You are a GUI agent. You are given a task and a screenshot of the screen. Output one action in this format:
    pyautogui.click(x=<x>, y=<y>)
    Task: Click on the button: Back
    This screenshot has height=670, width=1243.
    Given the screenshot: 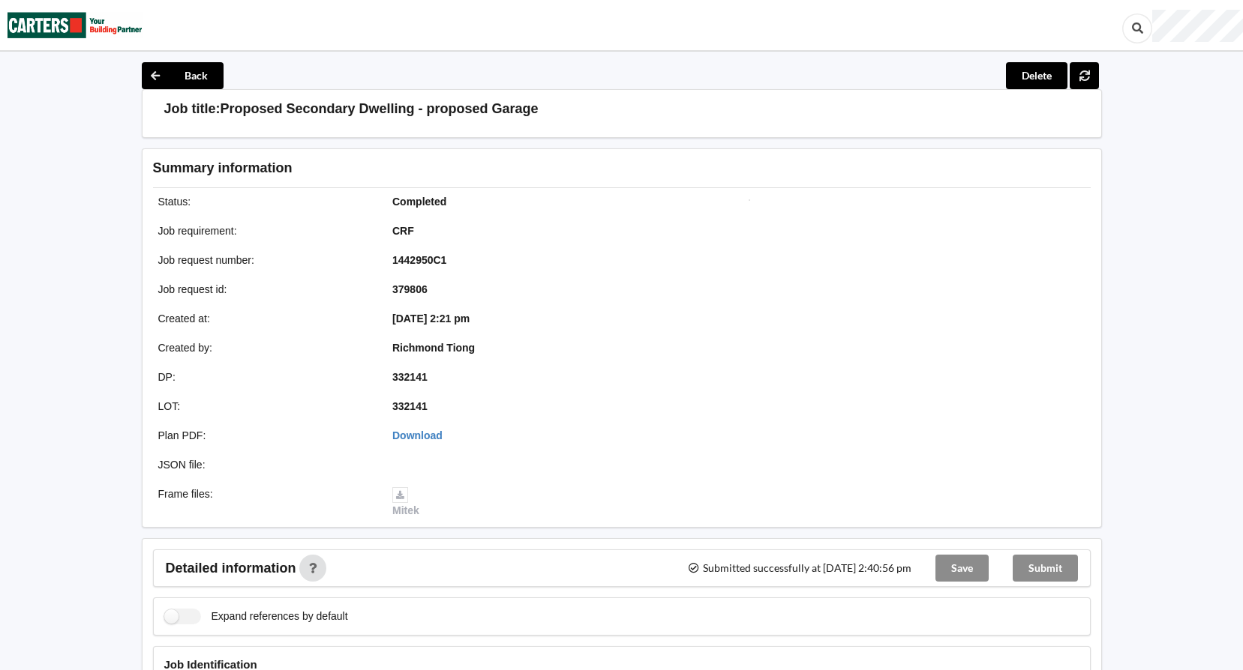 What is the action you would take?
    pyautogui.click(x=182, y=76)
    